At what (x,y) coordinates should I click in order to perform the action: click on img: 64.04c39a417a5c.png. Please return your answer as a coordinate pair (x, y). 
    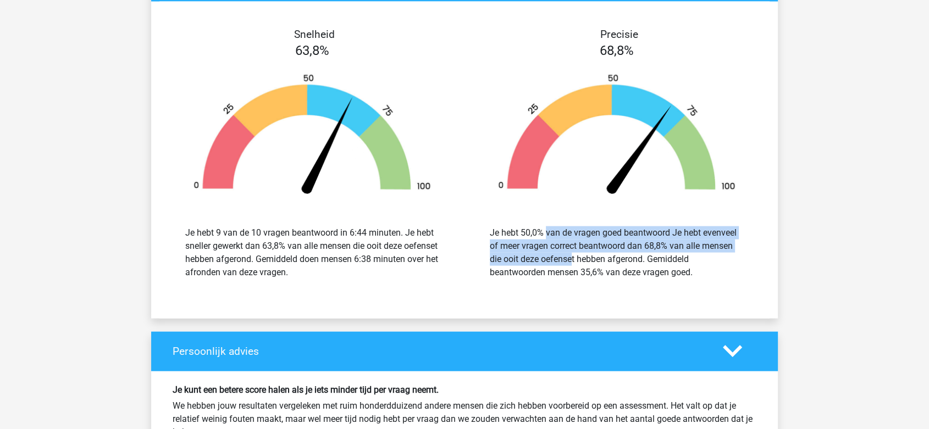
    Looking at the image, I should click on (312, 136).